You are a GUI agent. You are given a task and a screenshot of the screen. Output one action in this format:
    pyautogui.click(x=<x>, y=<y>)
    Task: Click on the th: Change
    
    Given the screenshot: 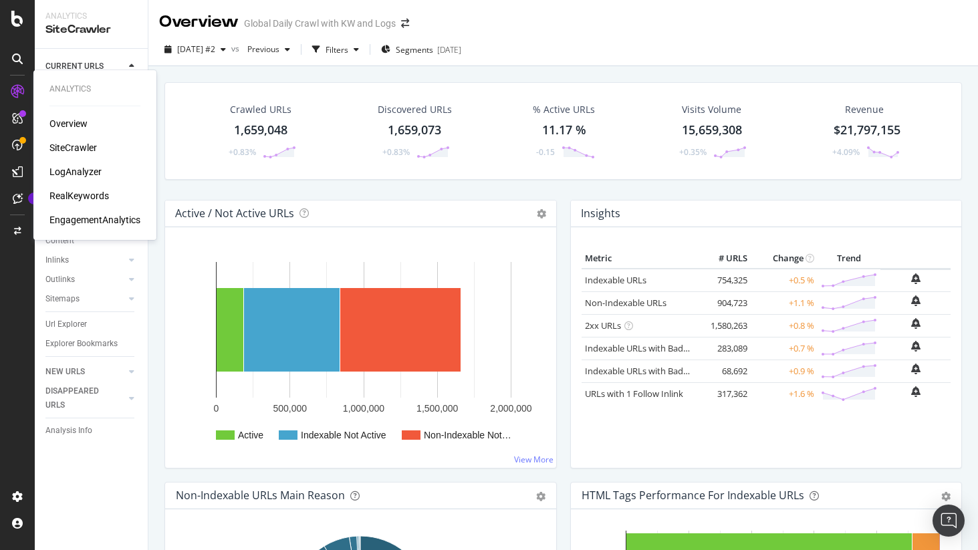 What is the action you would take?
    pyautogui.click(x=784, y=259)
    